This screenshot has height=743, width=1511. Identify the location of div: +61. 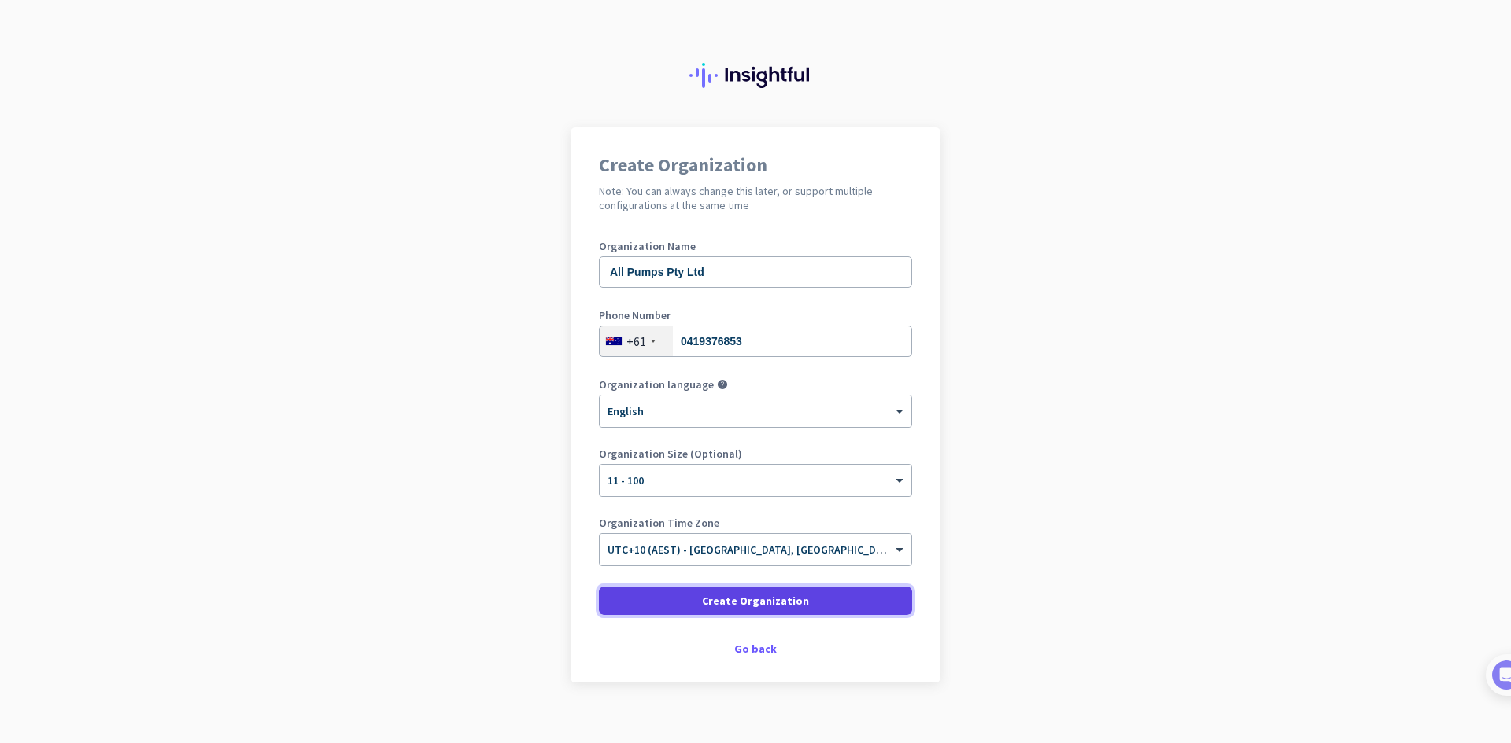
(636, 341).